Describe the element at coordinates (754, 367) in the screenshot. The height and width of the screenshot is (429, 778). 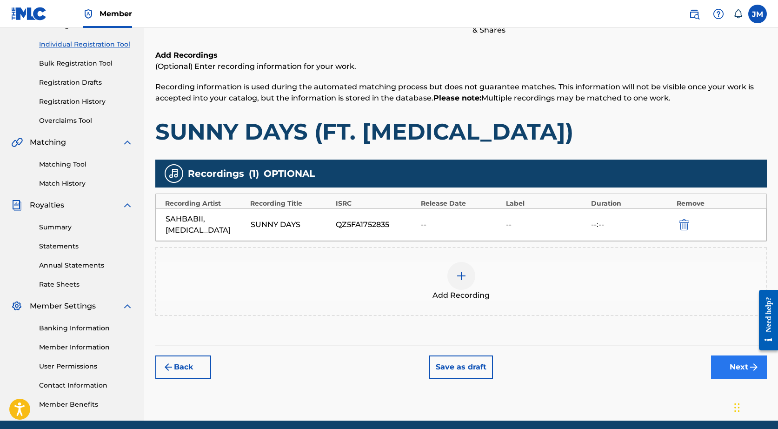
I see `img: f7272a7cc735f4ea7f67.svg` at that location.